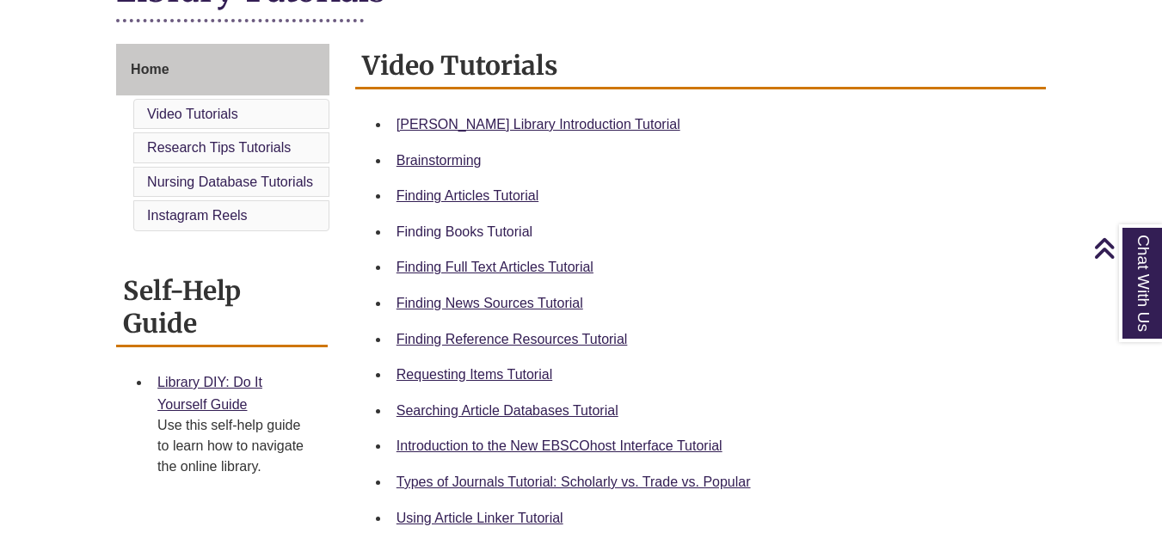 This screenshot has height=551, width=1162. I want to click on a: Finding Reference Resources Tutorial, so click(512, 339).